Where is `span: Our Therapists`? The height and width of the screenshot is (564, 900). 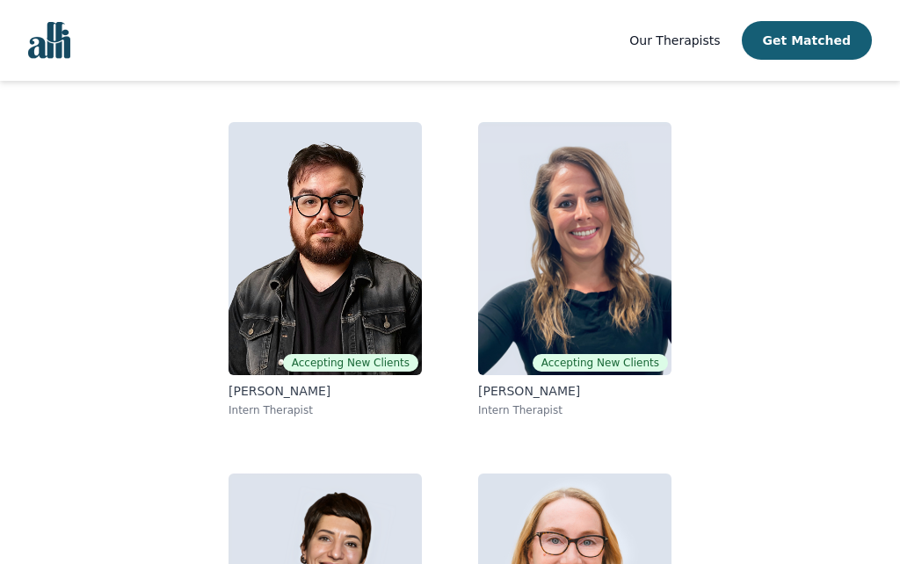
span: Our Therapists is located at coordinates (674, 40).